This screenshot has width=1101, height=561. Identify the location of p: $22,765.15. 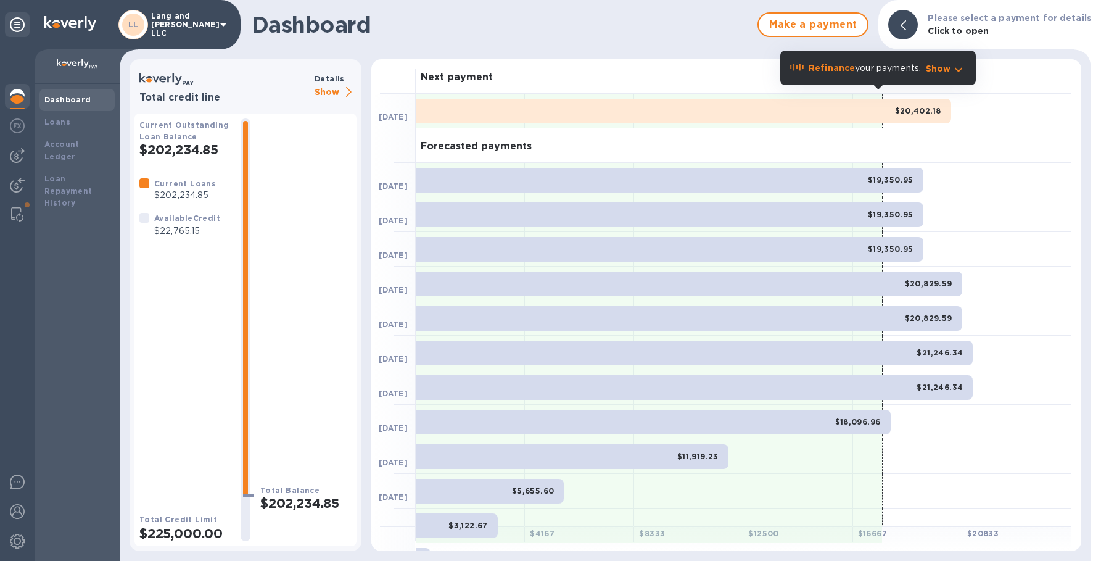
(187, 231).